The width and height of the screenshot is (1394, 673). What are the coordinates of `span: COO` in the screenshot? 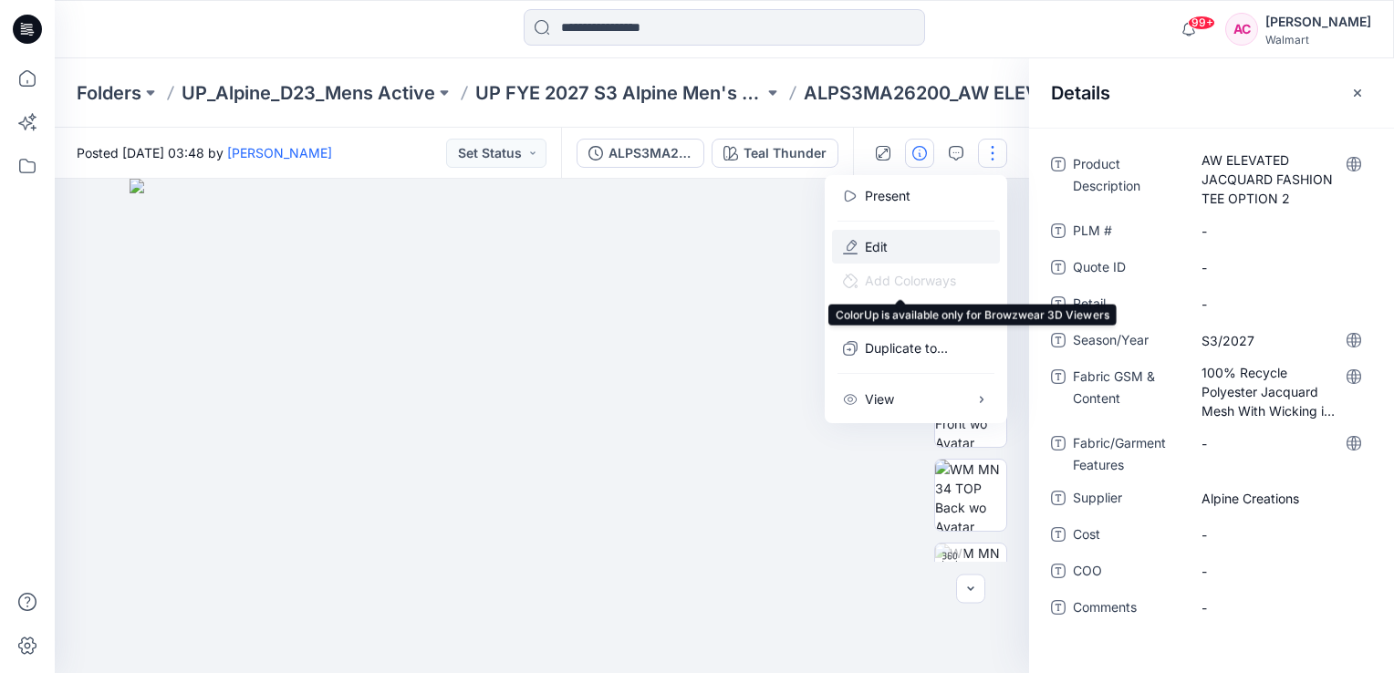 It's located at (1128, 573).